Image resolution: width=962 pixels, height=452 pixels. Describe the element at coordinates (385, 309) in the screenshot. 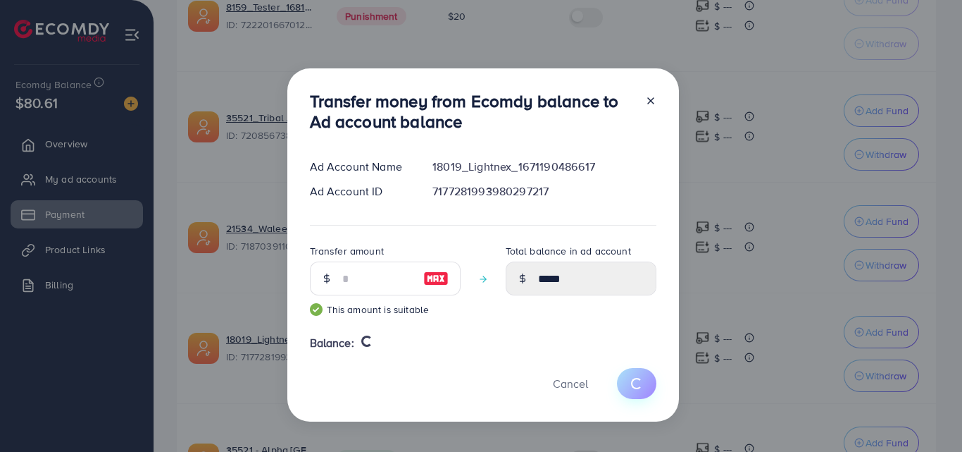

I see `small: This amount is suitable` at that location.